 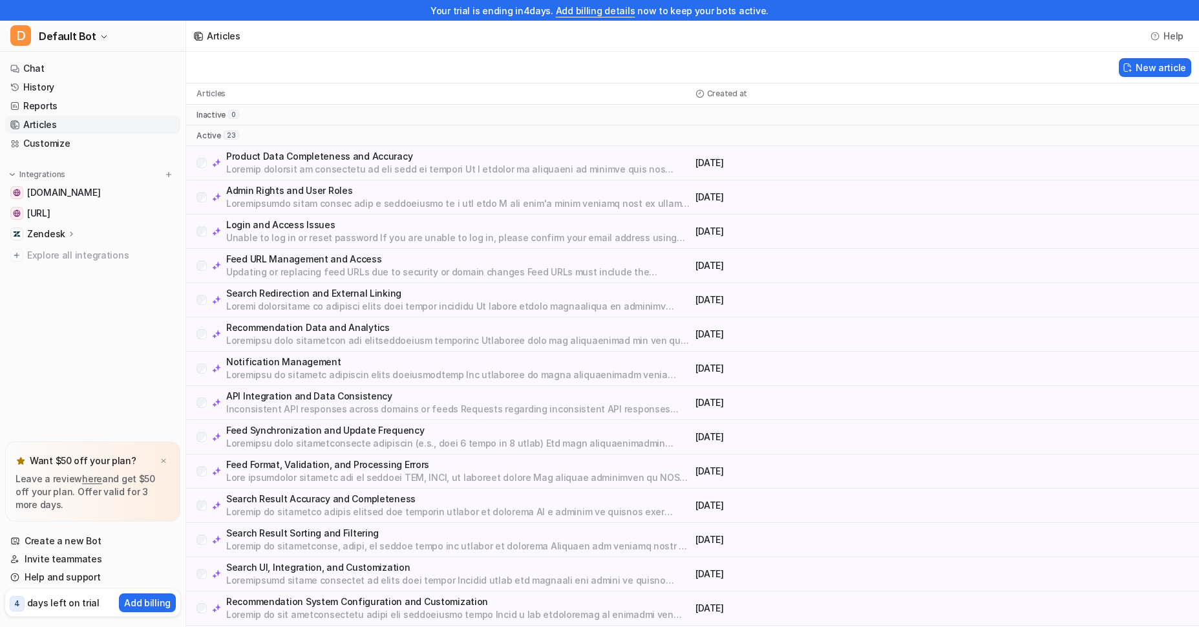 What do you see at coordinates (211, 94) in the screenshot?
I see `p: Articles` at bounding box center [211, 94].